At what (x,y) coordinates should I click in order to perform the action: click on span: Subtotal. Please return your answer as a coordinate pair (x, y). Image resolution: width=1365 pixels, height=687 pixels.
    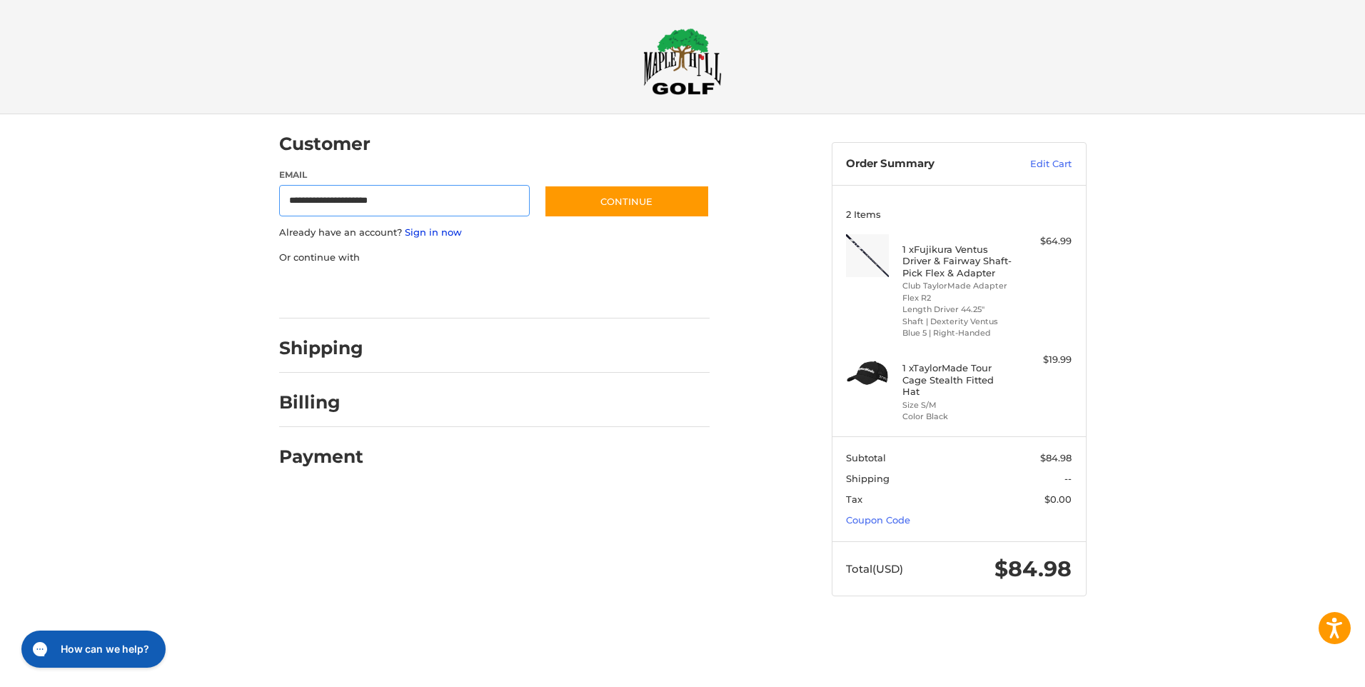
    Looking at the image, I should click on (866, 458).